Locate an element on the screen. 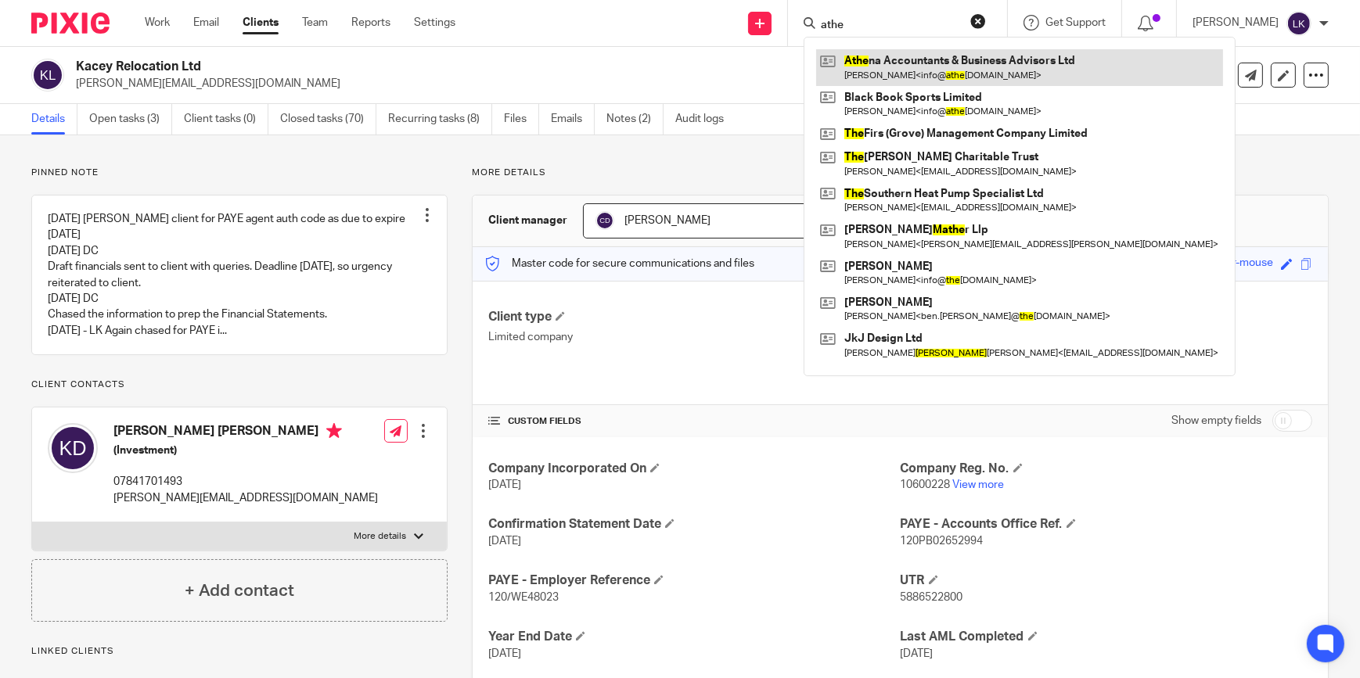 The width and height of the screenshot is (1360, 678). p: Linked clients is located at coordinates (239, 652).